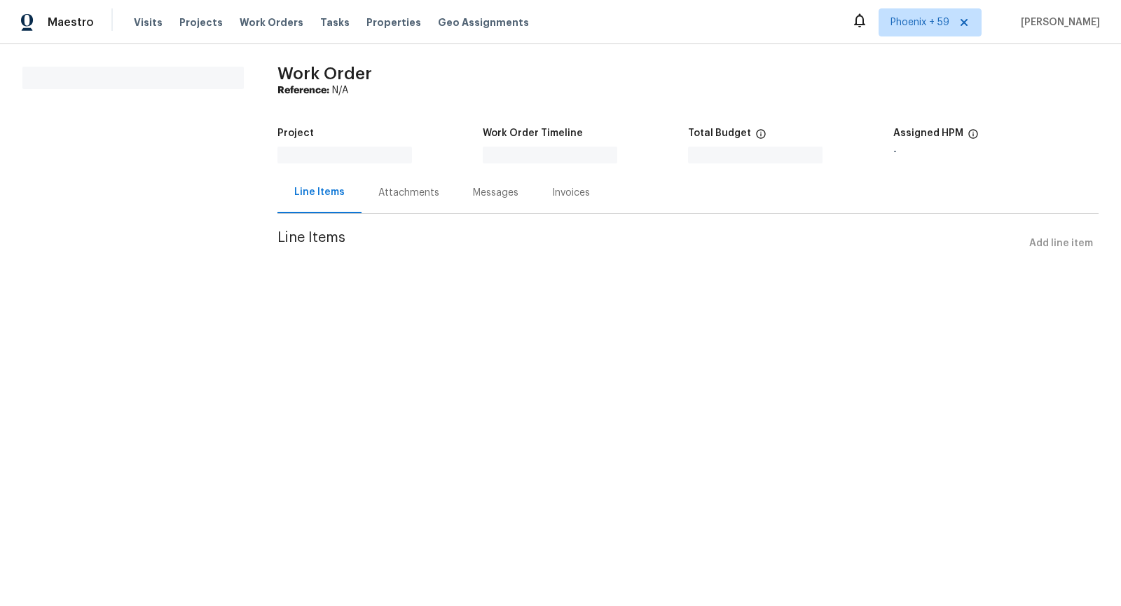  I want to click on div: Messages, so click(496, 193).